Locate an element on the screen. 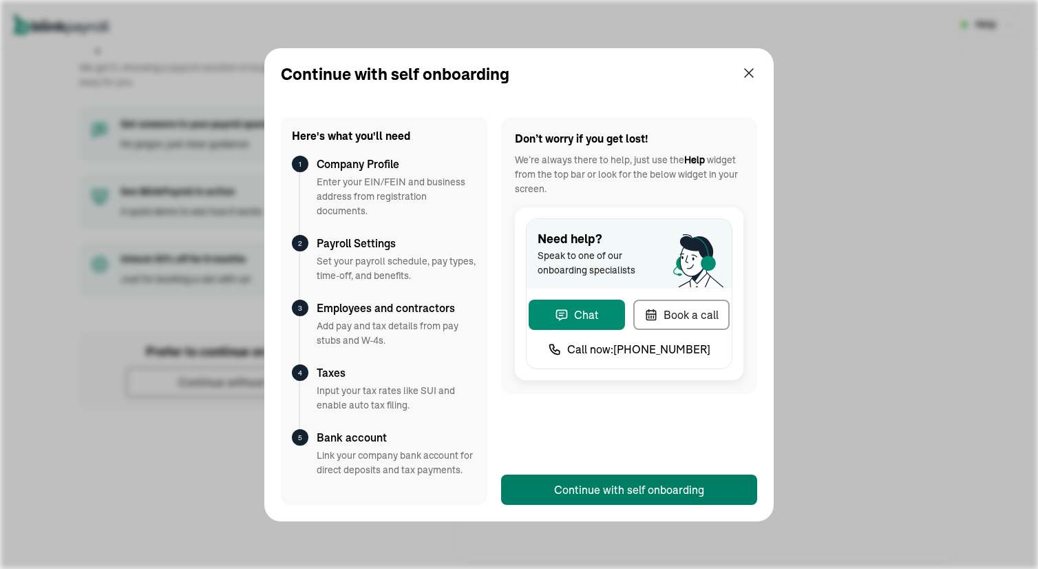 The height and width of the screenshot is (569, 1038). h3: Payroll Settings is located at coordinates (397, 243).